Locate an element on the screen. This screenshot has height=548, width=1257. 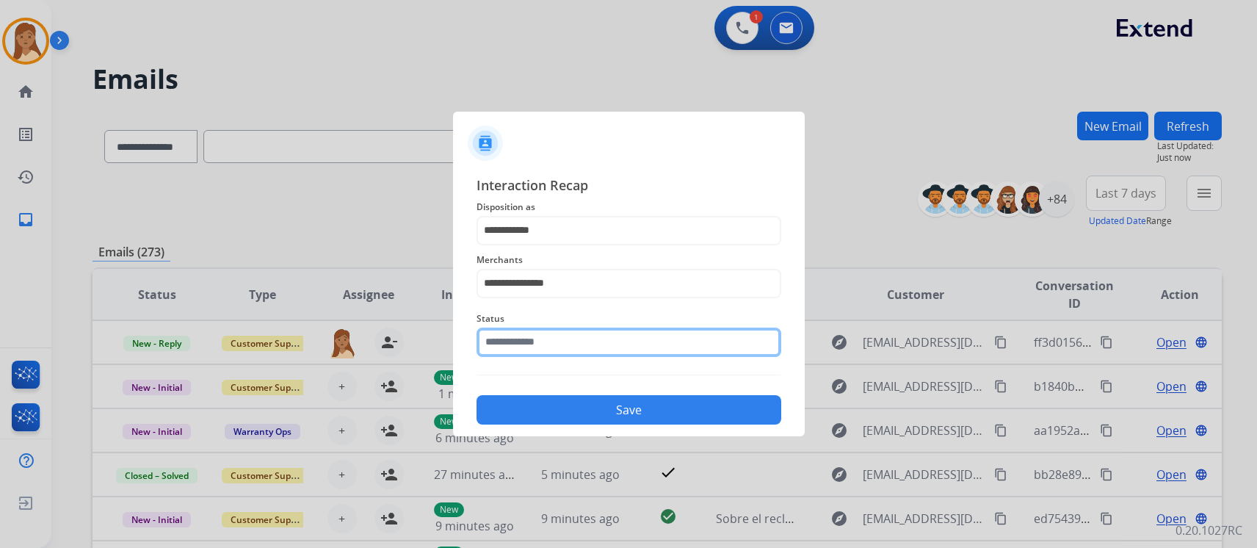
p: 0.20.1027RC is located at coordinates (1209, 530).